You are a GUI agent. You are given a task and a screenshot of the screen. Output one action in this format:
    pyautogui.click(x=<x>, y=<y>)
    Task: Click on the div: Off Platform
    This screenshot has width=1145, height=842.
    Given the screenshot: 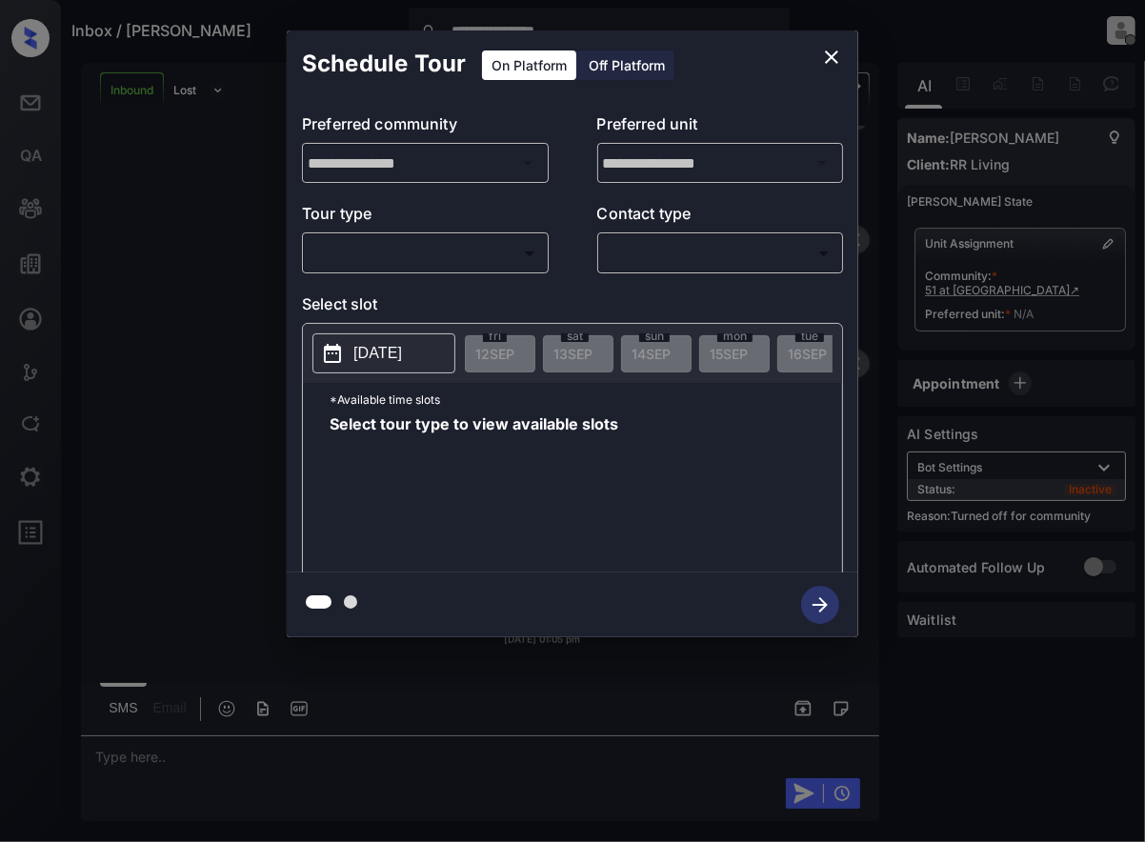 What is the action you would take?
    pyautogui.click(x=627, y=65)
    